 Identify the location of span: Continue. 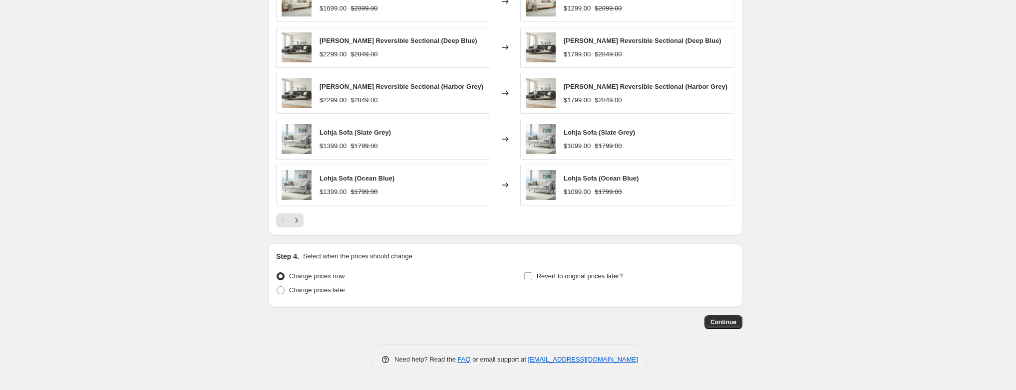
(723, 322).